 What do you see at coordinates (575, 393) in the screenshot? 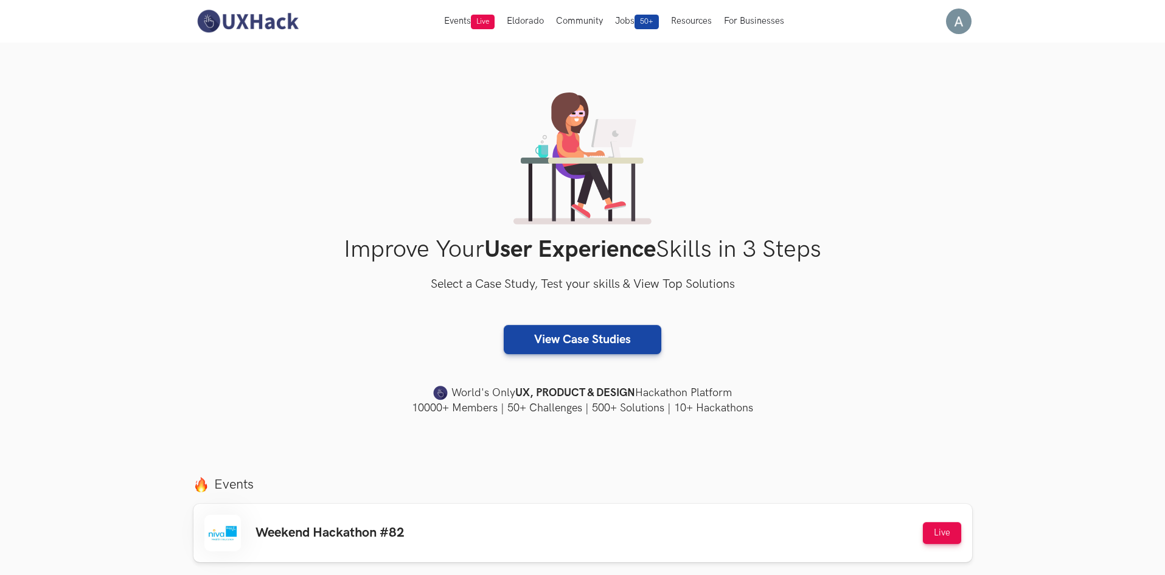
I see `strong: UX, PRODUCT & DESIGN` at bounding box center [575, 393].